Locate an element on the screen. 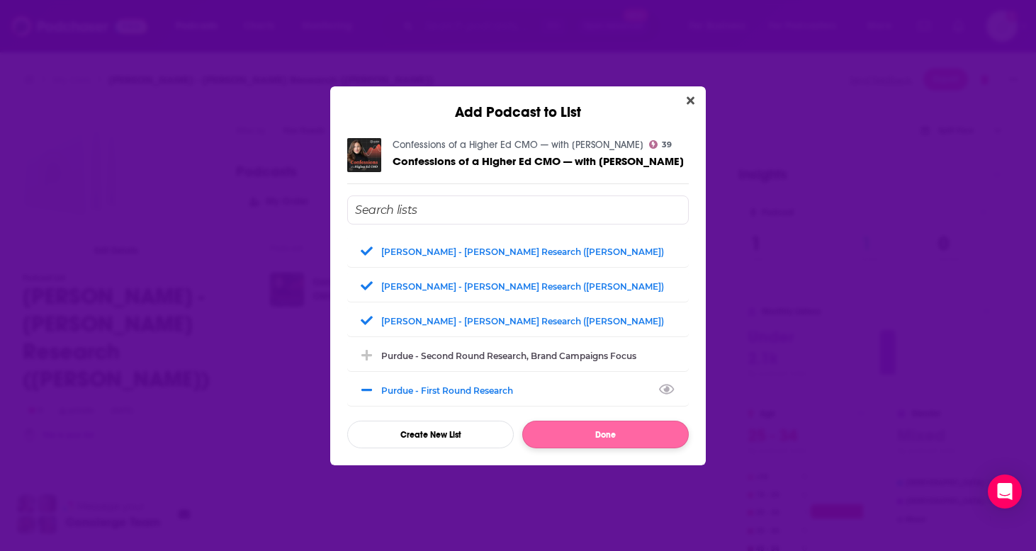 The width and height of the screenshot is (1036, 551). div: Open Intercom Messenger is located at coordinates (1005, 492).